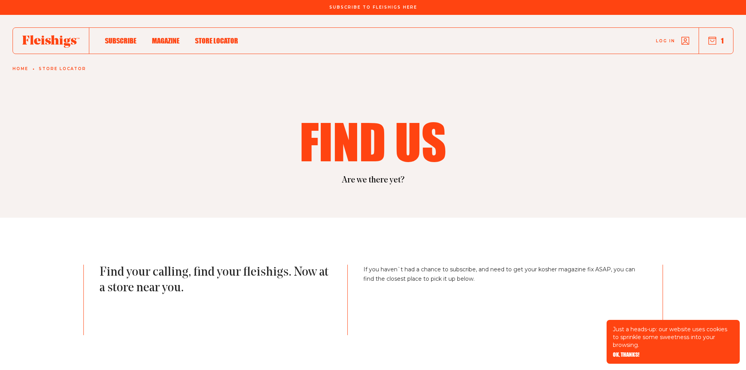 This screenshot has width=746, height=370. What do you see at coordinates (20, 69) in the screenshot?
I see `a: Home` at bounding box center [20, 69].